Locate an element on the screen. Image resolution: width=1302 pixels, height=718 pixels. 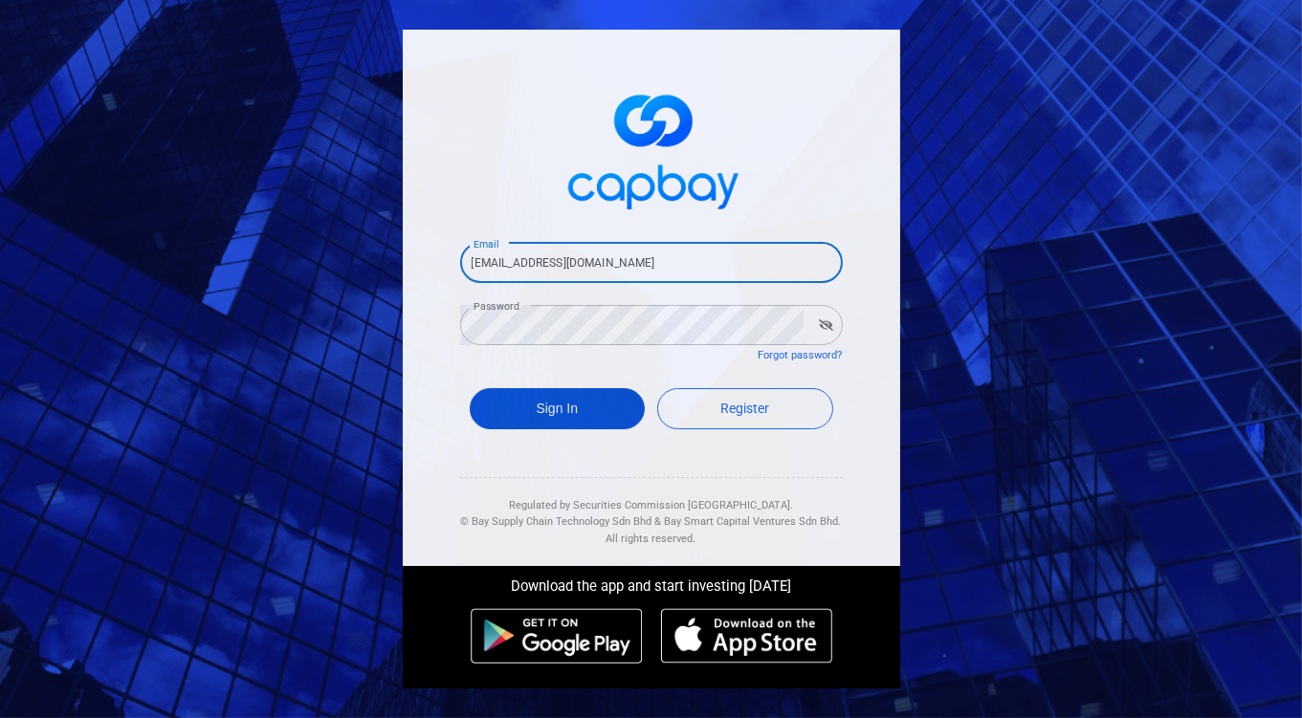
img: logo is located at coordinates (651, 148).